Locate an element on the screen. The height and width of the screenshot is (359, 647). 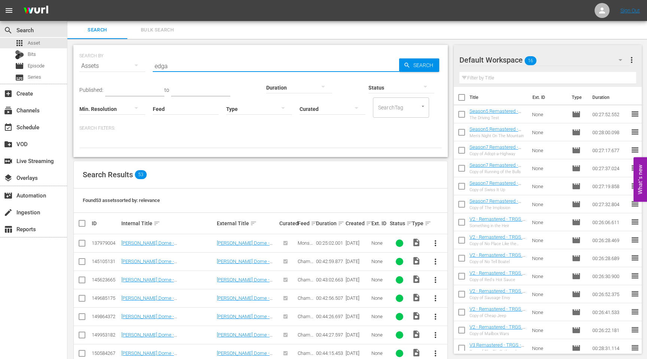
div: 149864372 is located at coordinates (105, 316).